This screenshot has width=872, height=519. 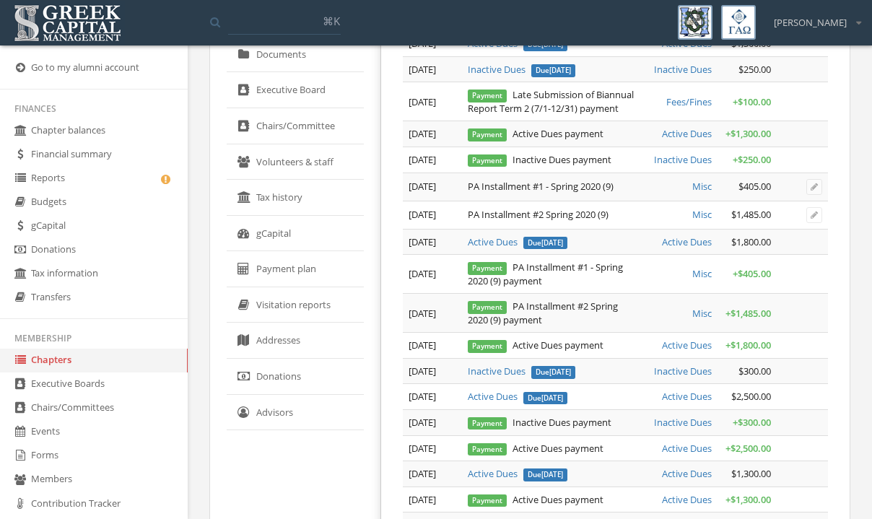 I want to click on span: PA Installment #1 - Spring 2020 (9) payment, so click(x=545, y=274).